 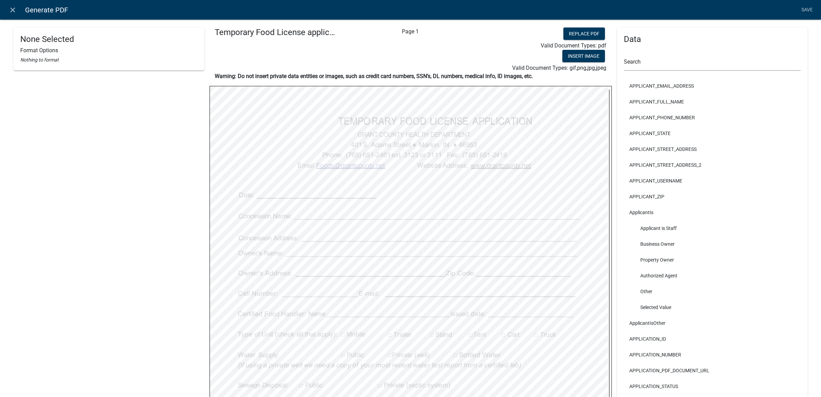 What do you see at coordinates (712, 165) in the screenshot?
I see `li: APPLICANT_STREET_ADDRESS_2` at bounding box center [712, 165].